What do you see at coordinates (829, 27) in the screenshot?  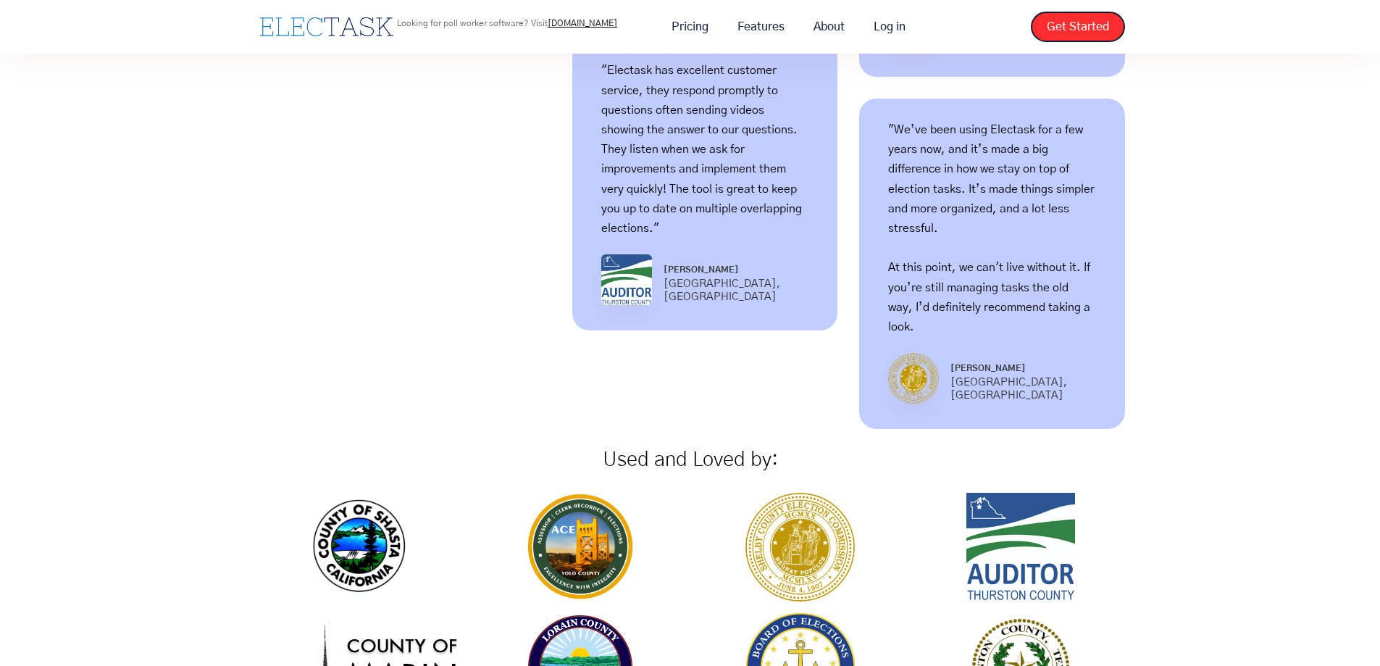 I see `a: About` at bounding box center [829, 27].